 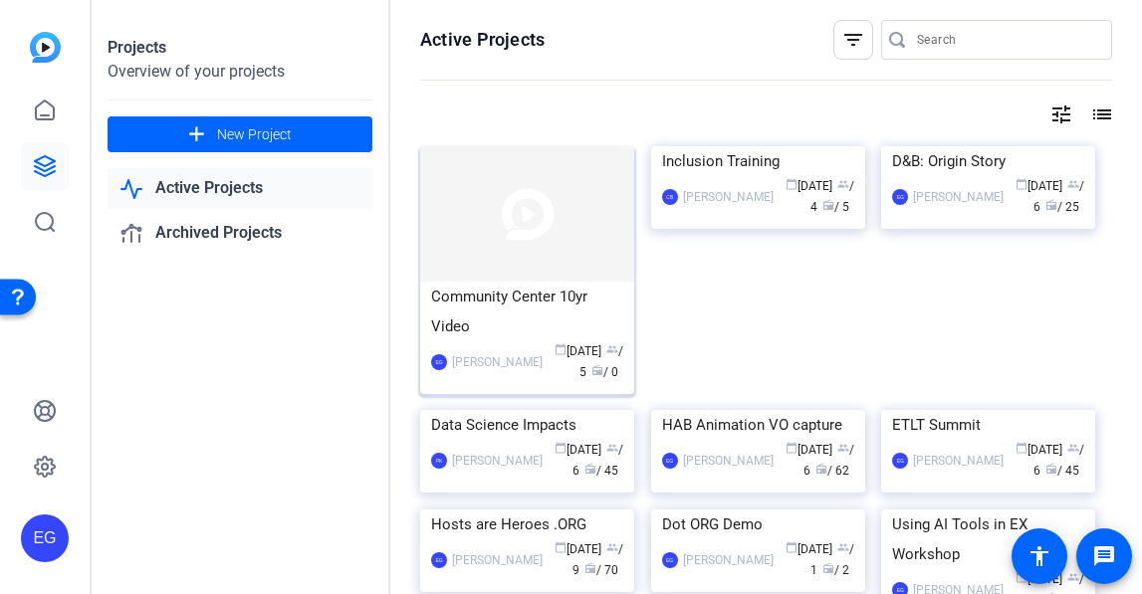 What do you see at coordinates (1104, 557) in the screenshot?
I see `mat-icon: message` at bounding box center [1104, 557].